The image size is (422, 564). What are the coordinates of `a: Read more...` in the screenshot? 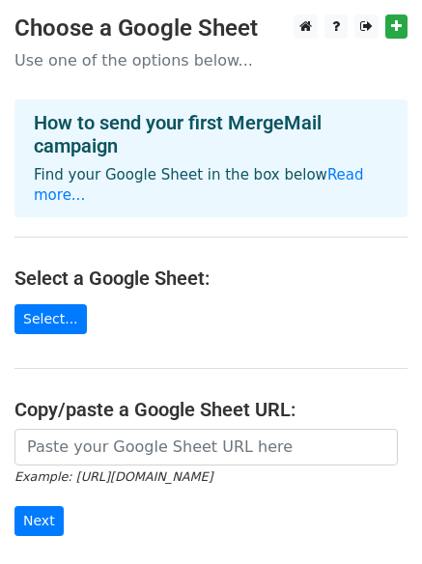 It's located at (199, 184).